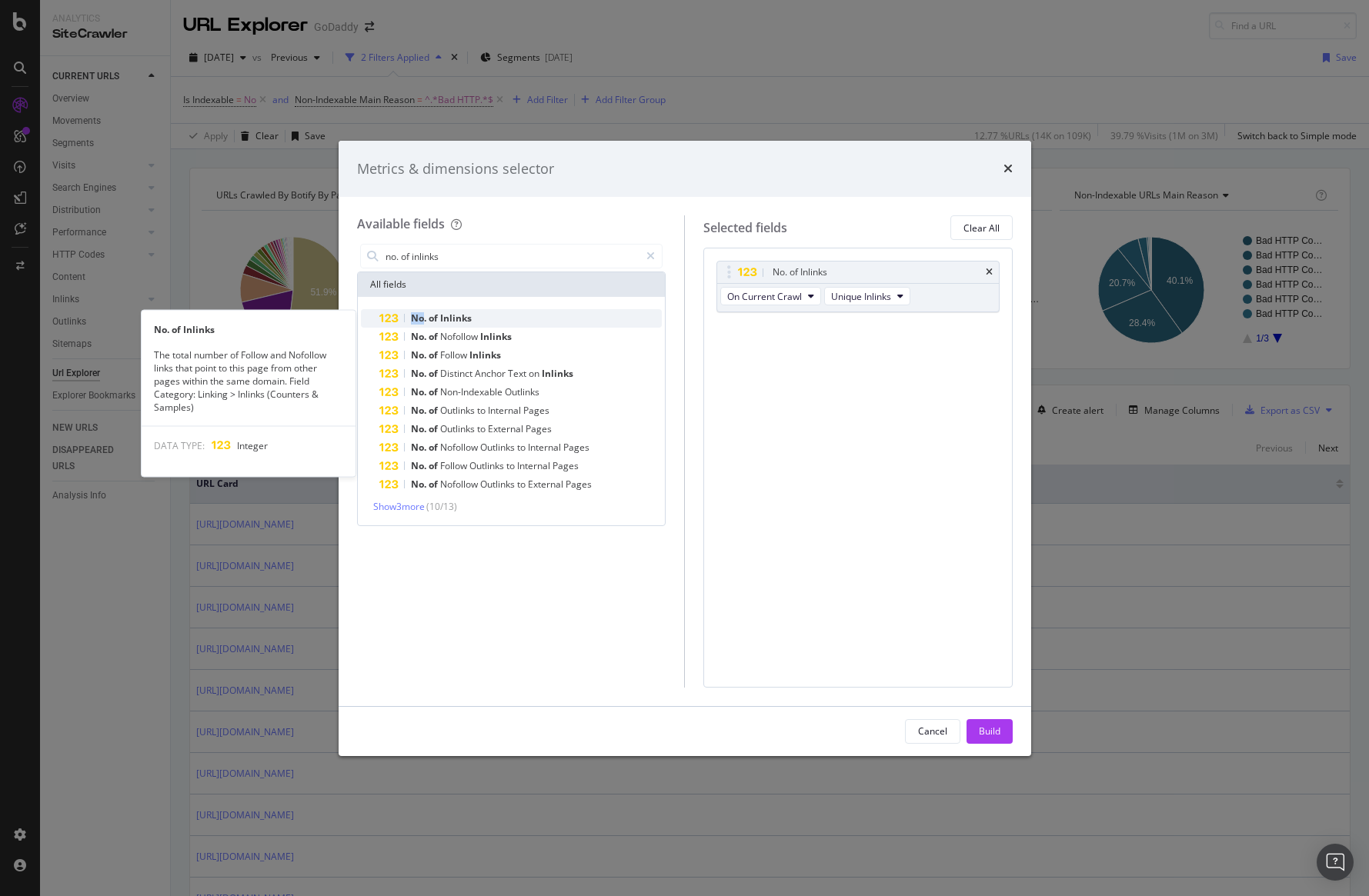  I want to click on div: Open Intercom Messenger, so click(1335, 862).